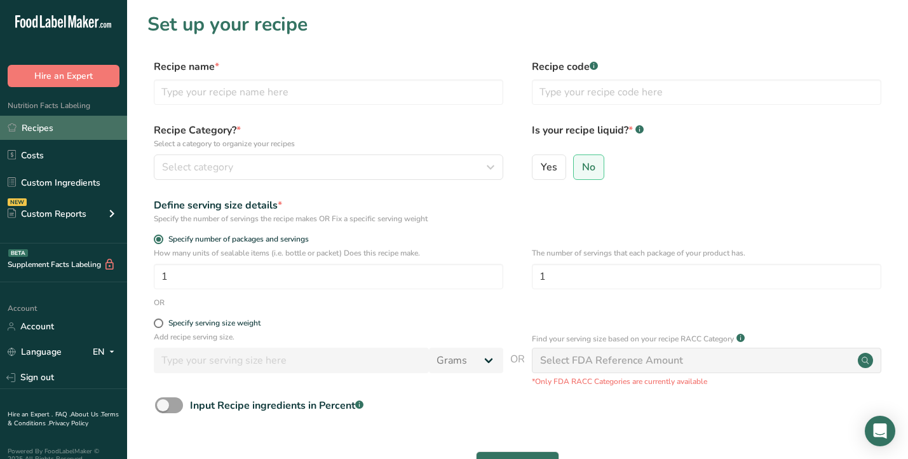 The width and height of the screenshot is (908, 459). Describe the element at coordinates (633, 339) in the screenshot. I see `p: Find your serving size based on your recipe RACC Category` at that location.